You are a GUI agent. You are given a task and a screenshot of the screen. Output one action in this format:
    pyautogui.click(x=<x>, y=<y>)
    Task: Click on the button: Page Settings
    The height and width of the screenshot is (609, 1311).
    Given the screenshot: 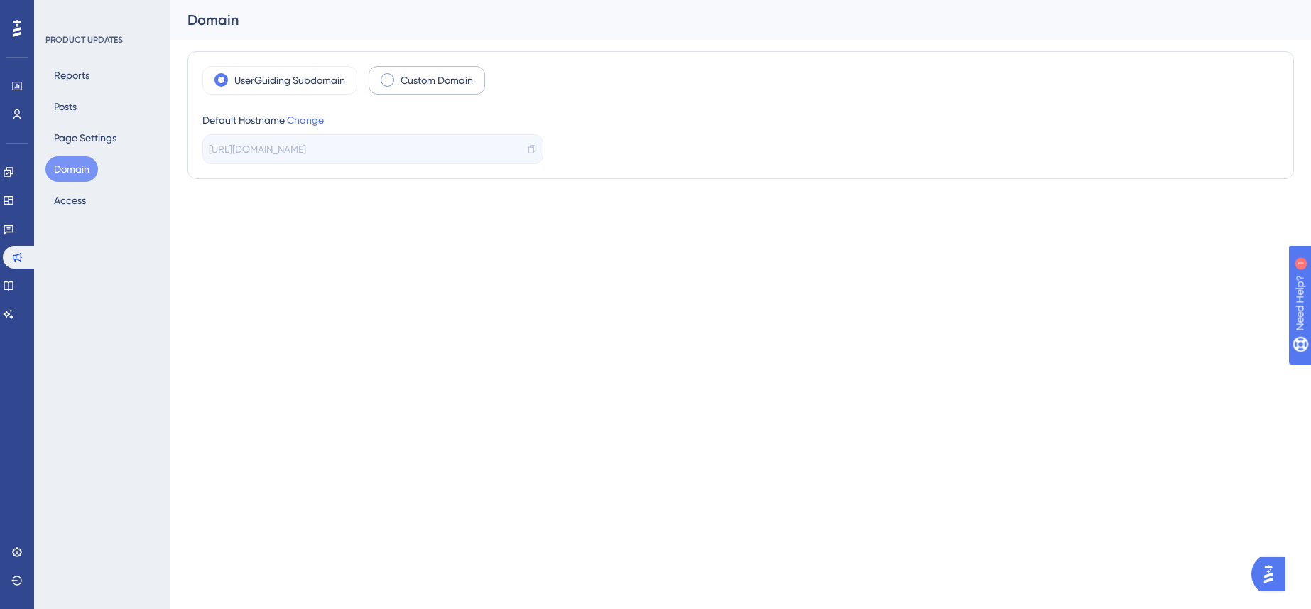 What is the action you would take?
    pyautogui.click(x=85, y=138)
    